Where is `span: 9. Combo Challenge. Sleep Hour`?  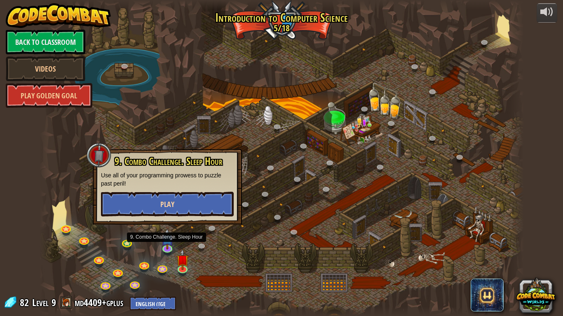
span: 9. Combo Challenge. Sleep Hour is located at coordinates (168, 161).